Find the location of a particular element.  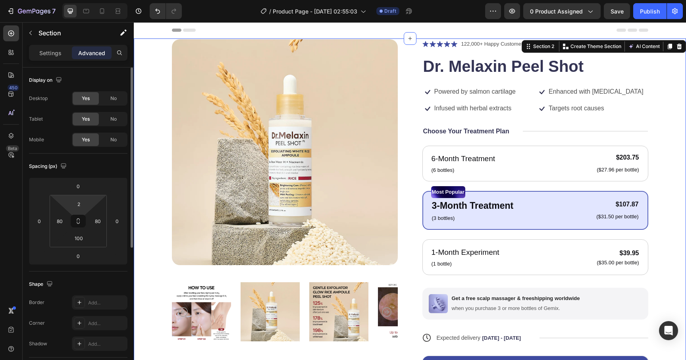

div: $107.87 is located at coordinates (483, 182).